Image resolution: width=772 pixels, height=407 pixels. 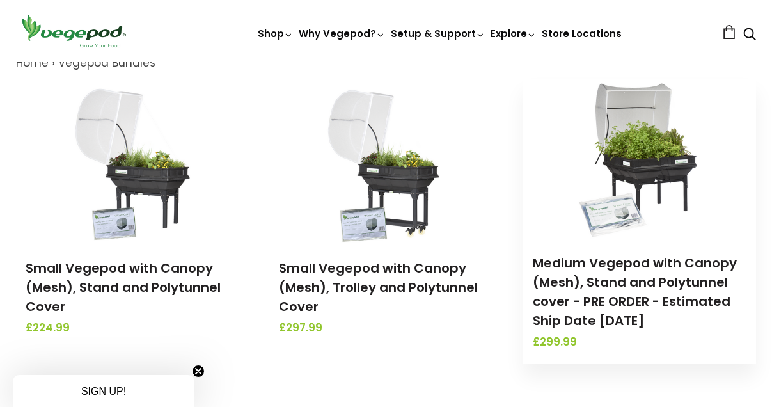 What do you see at coordinates (378, 287) in the screenshot?
I see `a: Small Vegepod with Canopy (Mesh), Trolley and Polytunnel Cover` at bounding box center [378, 287].